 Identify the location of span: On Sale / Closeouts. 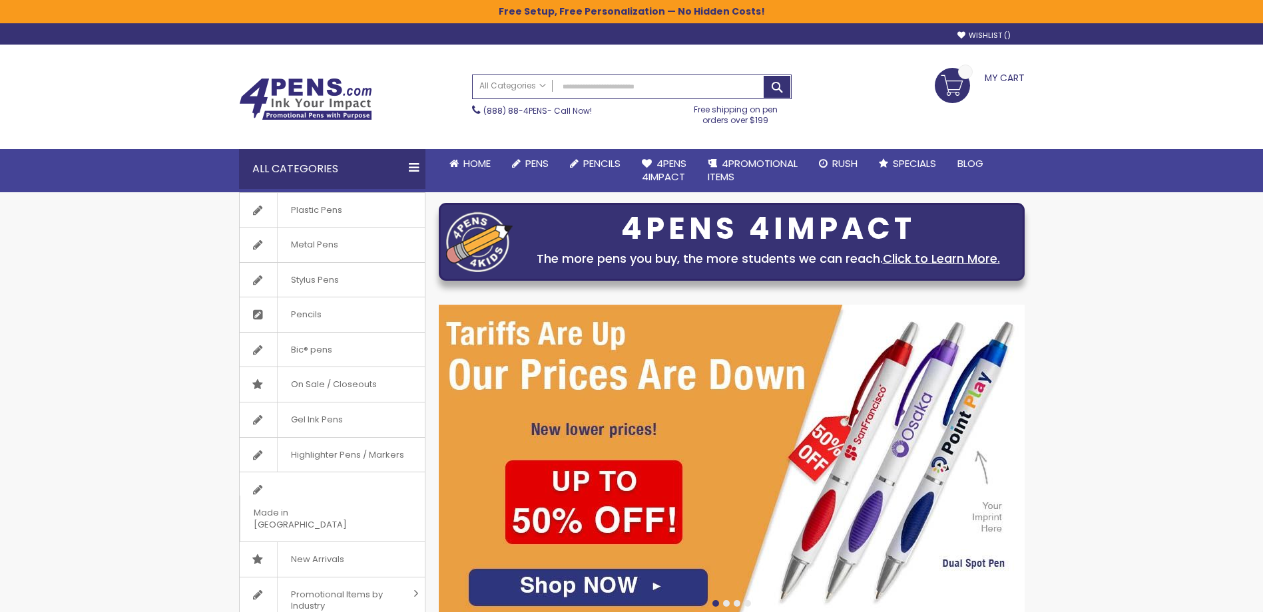
(333, 385).